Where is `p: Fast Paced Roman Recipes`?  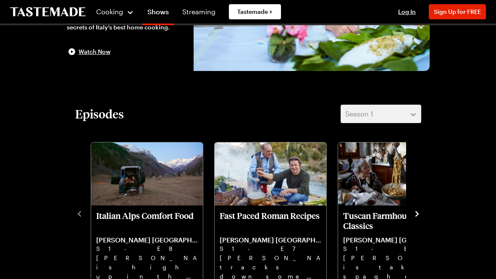
p: Fast Paced Roman Recipes is located at coordinates (270, 220).